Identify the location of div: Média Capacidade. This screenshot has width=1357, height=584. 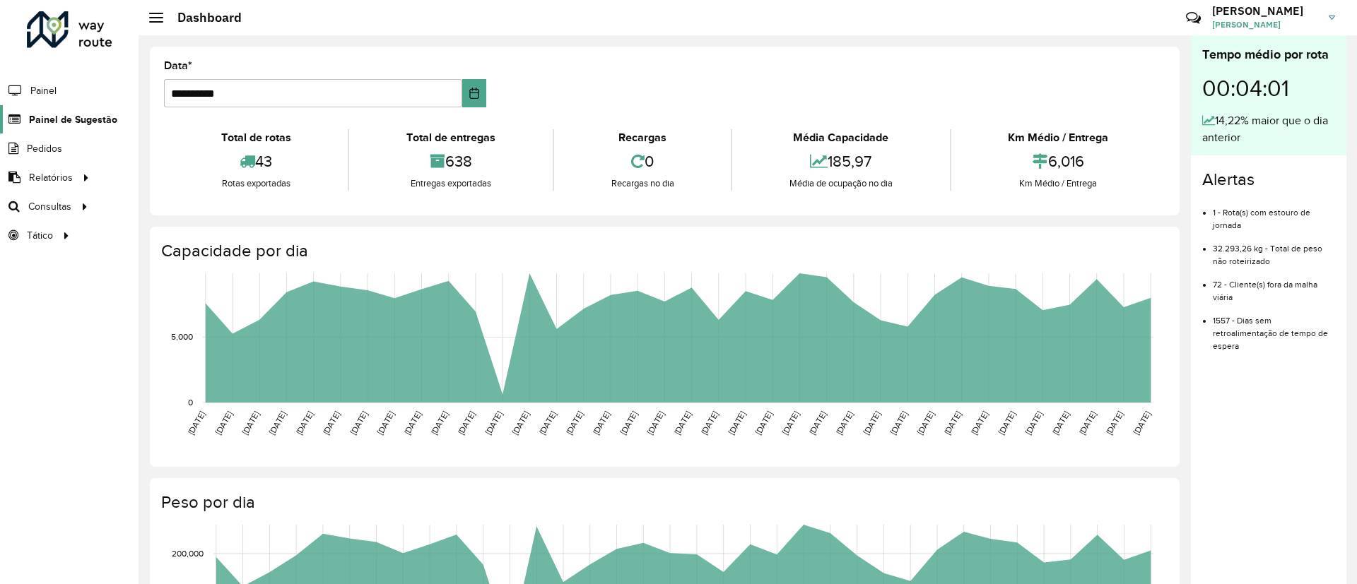
(840, 138).